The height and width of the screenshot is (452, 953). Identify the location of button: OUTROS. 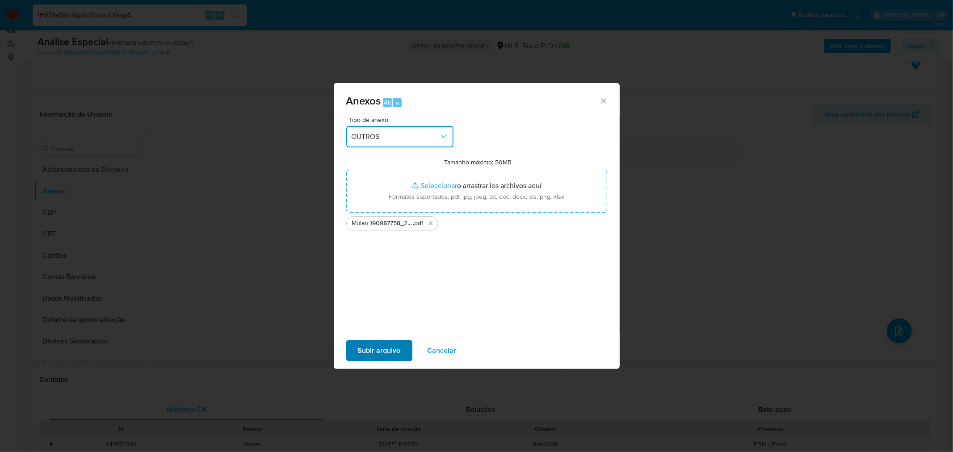
(400, 137).